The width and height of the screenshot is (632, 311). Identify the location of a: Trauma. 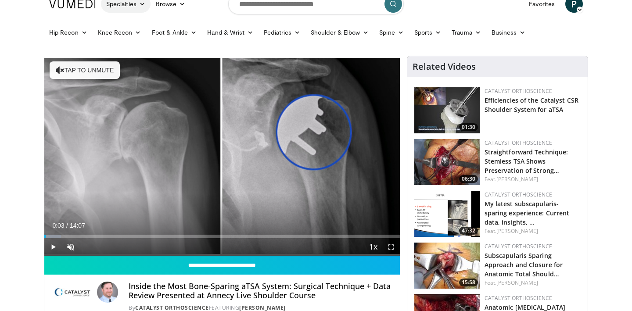
(466, 32).